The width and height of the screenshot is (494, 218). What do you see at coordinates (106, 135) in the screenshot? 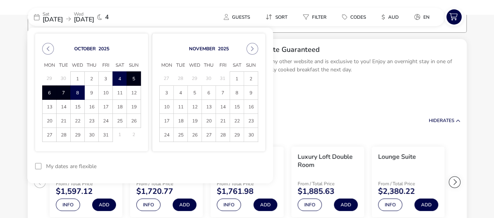
I see `span: 31` at bounding box center [106, 135].